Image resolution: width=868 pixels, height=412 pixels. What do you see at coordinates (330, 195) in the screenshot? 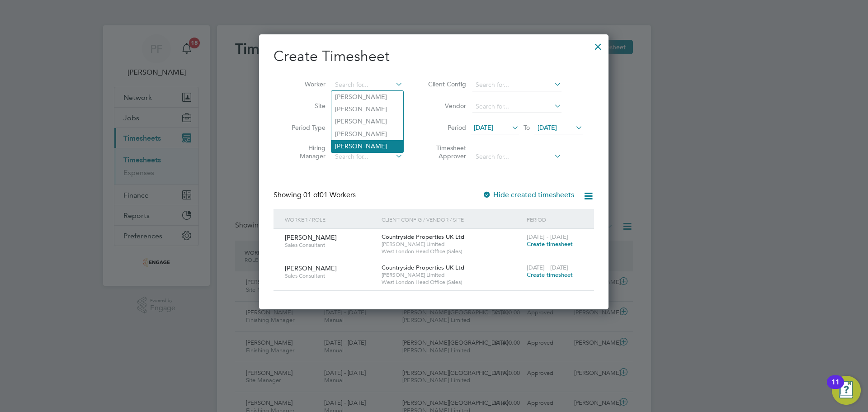
I see `span: 01 Workers` at bounding box center [330, 195].